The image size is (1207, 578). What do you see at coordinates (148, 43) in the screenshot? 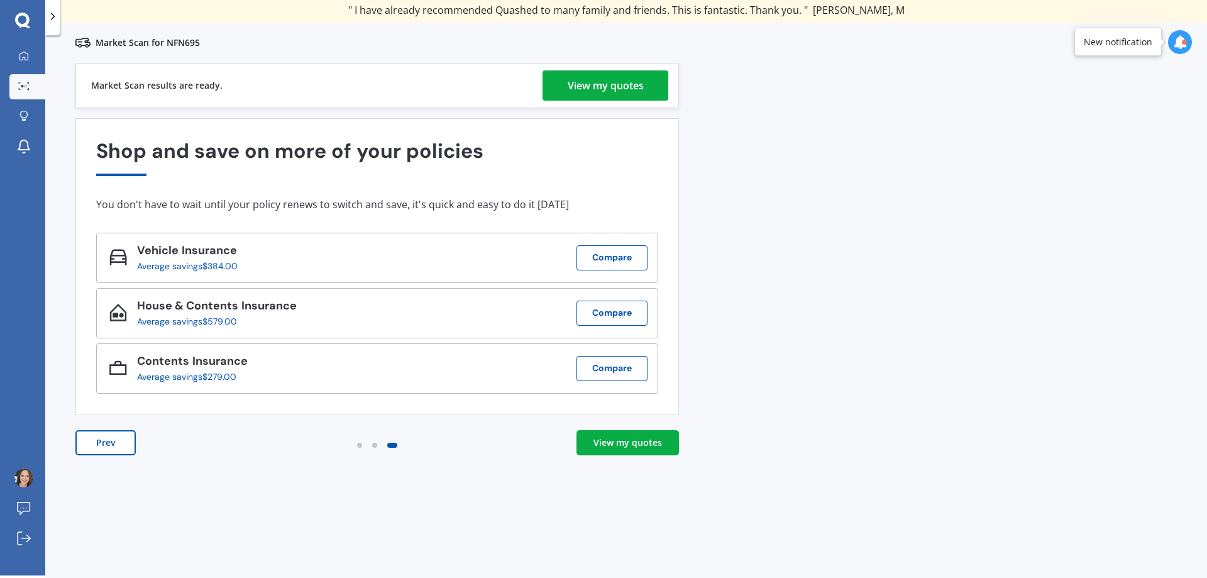
I see `p: Market Scan for NFN695` at bounding box center [148, 43].